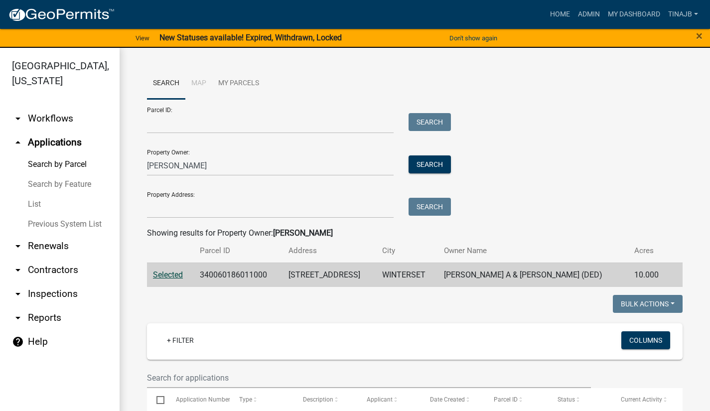 This screenshot has height=411, width=710. What do you see at coordinates (646, 340) in the screenshot?
I see `button: Columns` at bounding box center [646, 340].